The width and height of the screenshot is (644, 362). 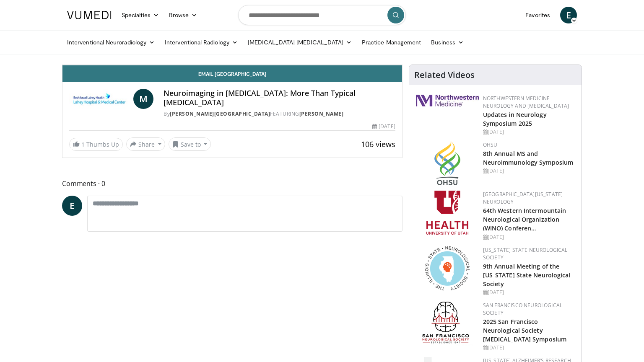 I want to click on img: 71a8b48c-8850-4916-bbdd-e2f3ccf11ef9.png.150x105_q85_autocrop_double_scale_upscale_version-0.2.png, so click(x=448, y=268).